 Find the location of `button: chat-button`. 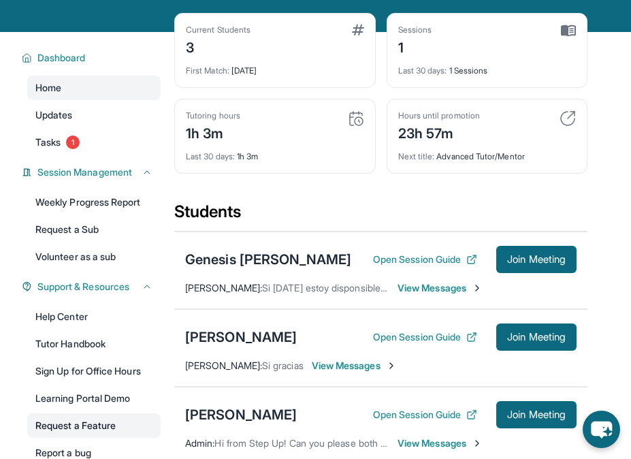

button: chat-button is located at coordinates (601, 429).